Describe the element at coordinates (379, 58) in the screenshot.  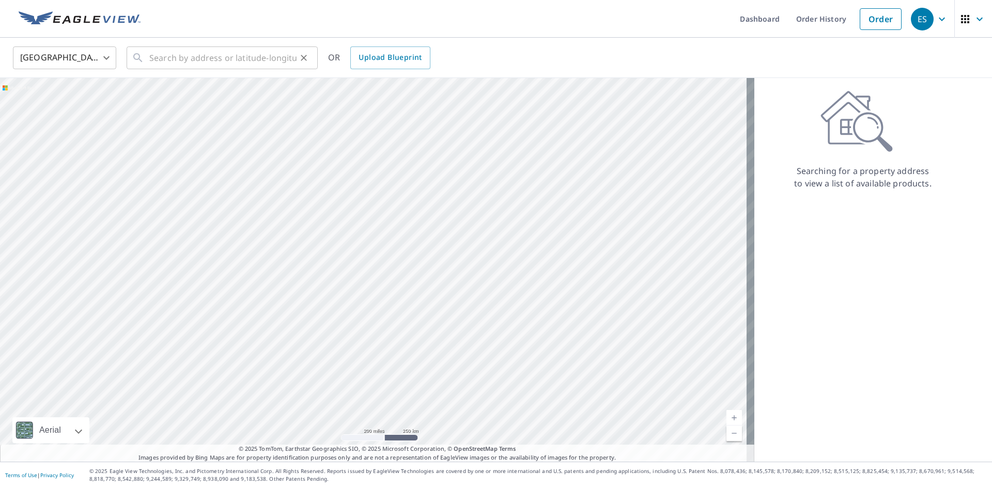
I see `div: OR` at that location.